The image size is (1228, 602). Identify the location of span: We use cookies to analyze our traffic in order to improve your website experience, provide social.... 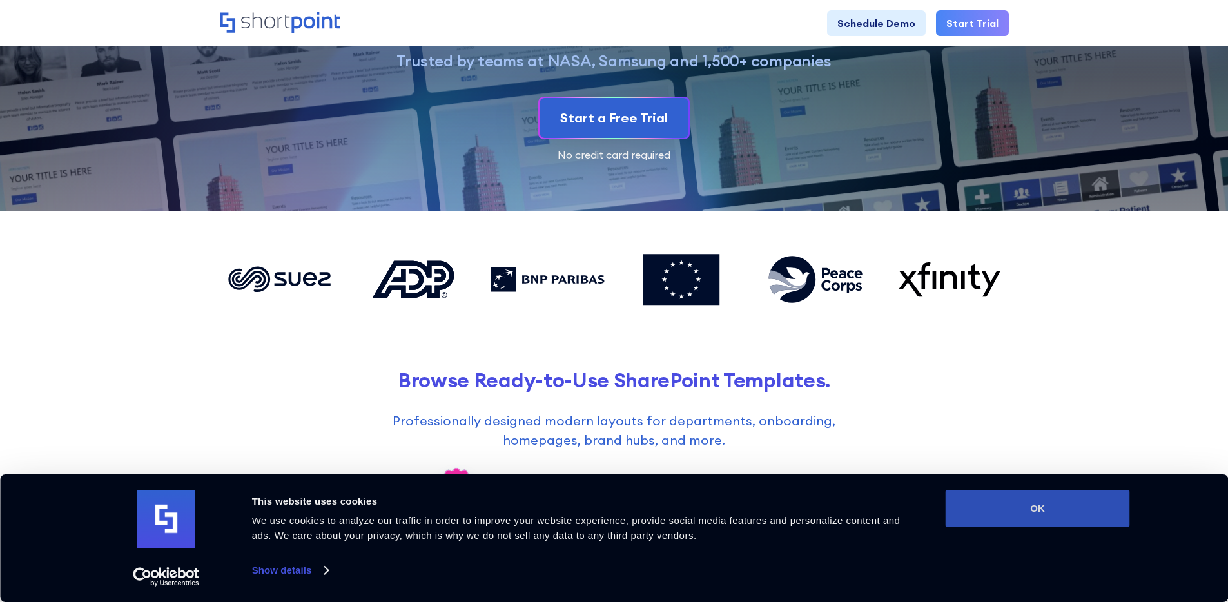
(576, 528).